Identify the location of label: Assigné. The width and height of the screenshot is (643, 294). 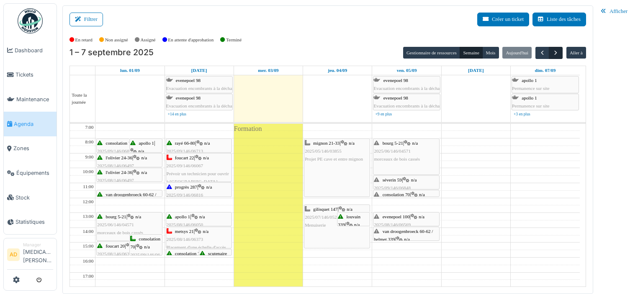
(148, 40).